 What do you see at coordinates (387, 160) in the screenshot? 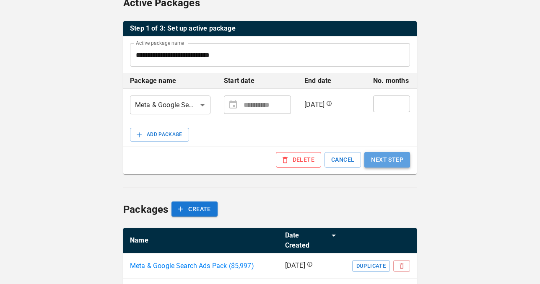
I see `button: NEXT STEP` at bounding box center [387, 160].